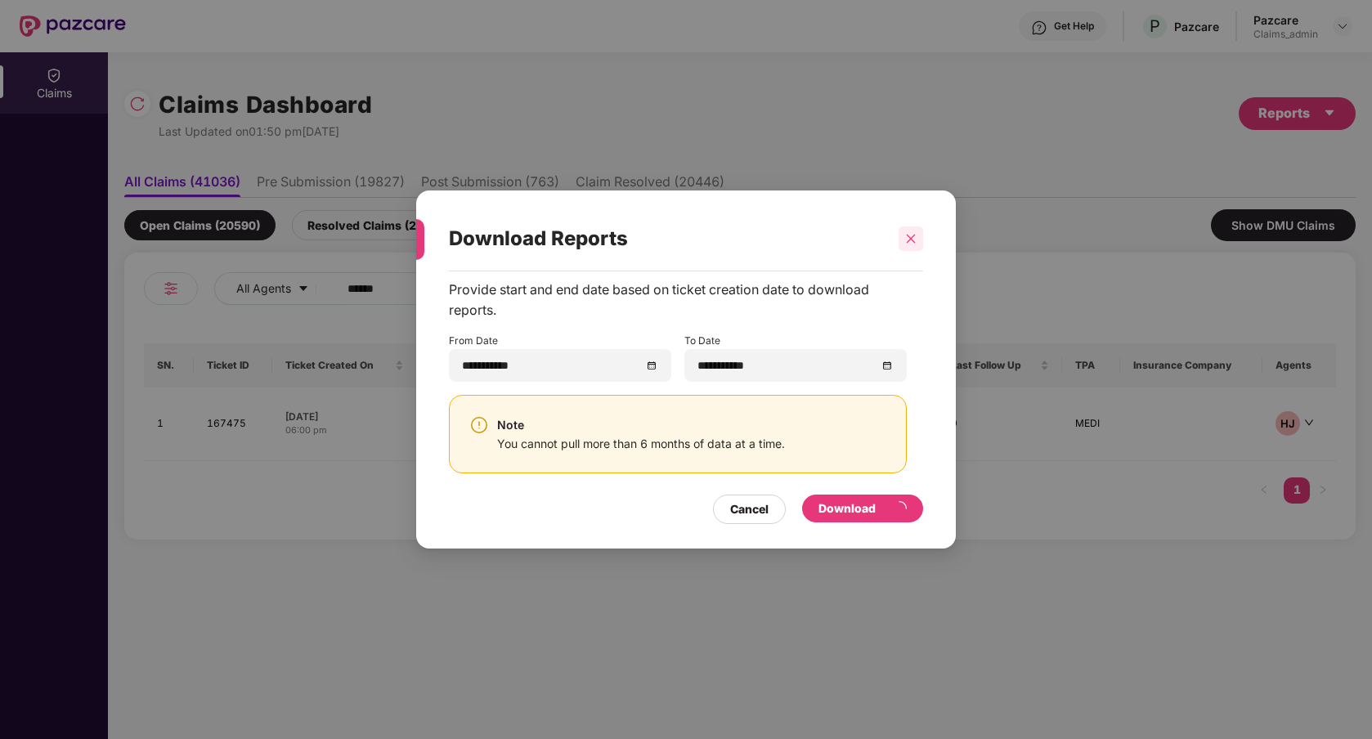  I want to click on div: Note, so click(641, 425).